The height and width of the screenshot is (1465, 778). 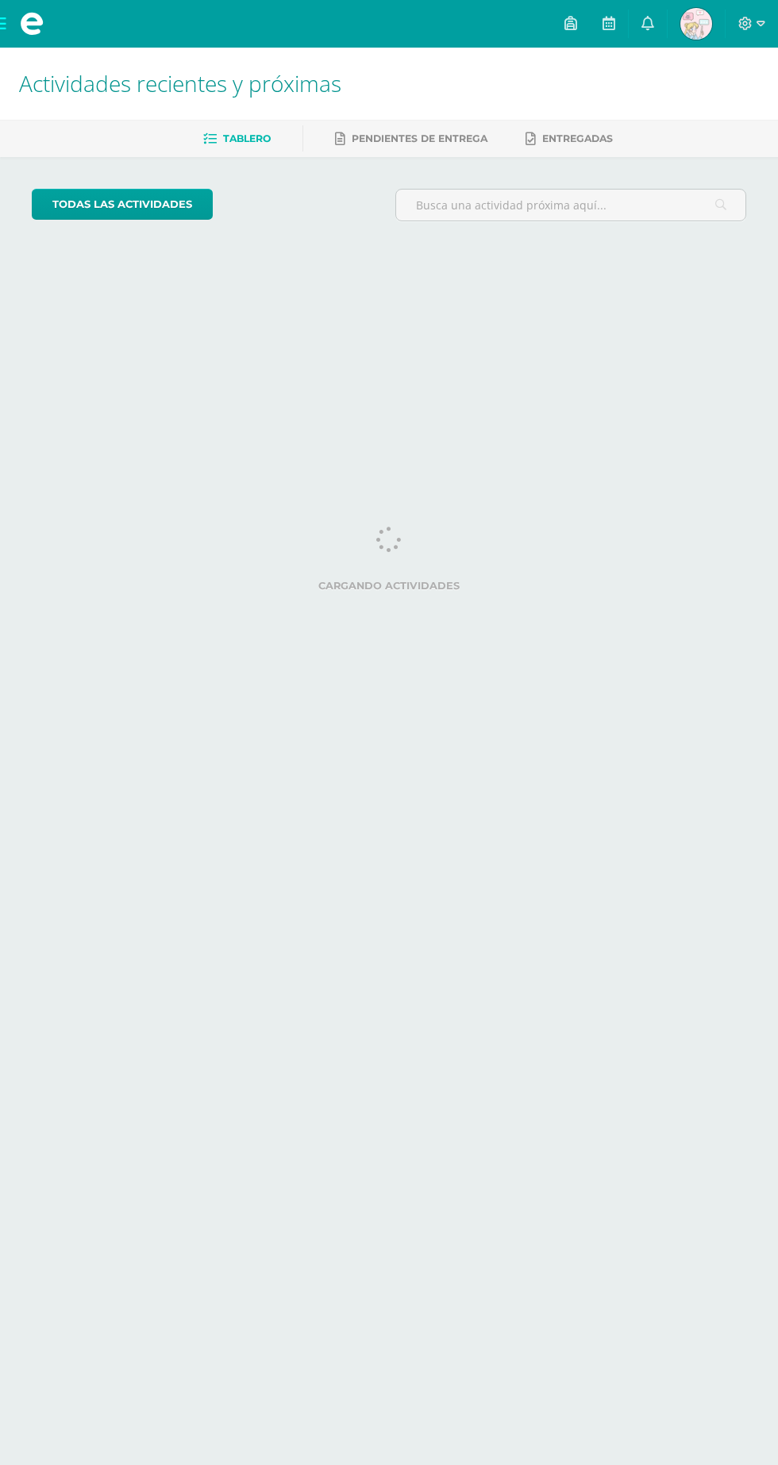 I want to click on span: Actividades recientes y próximas, so click(x=180, y=83).